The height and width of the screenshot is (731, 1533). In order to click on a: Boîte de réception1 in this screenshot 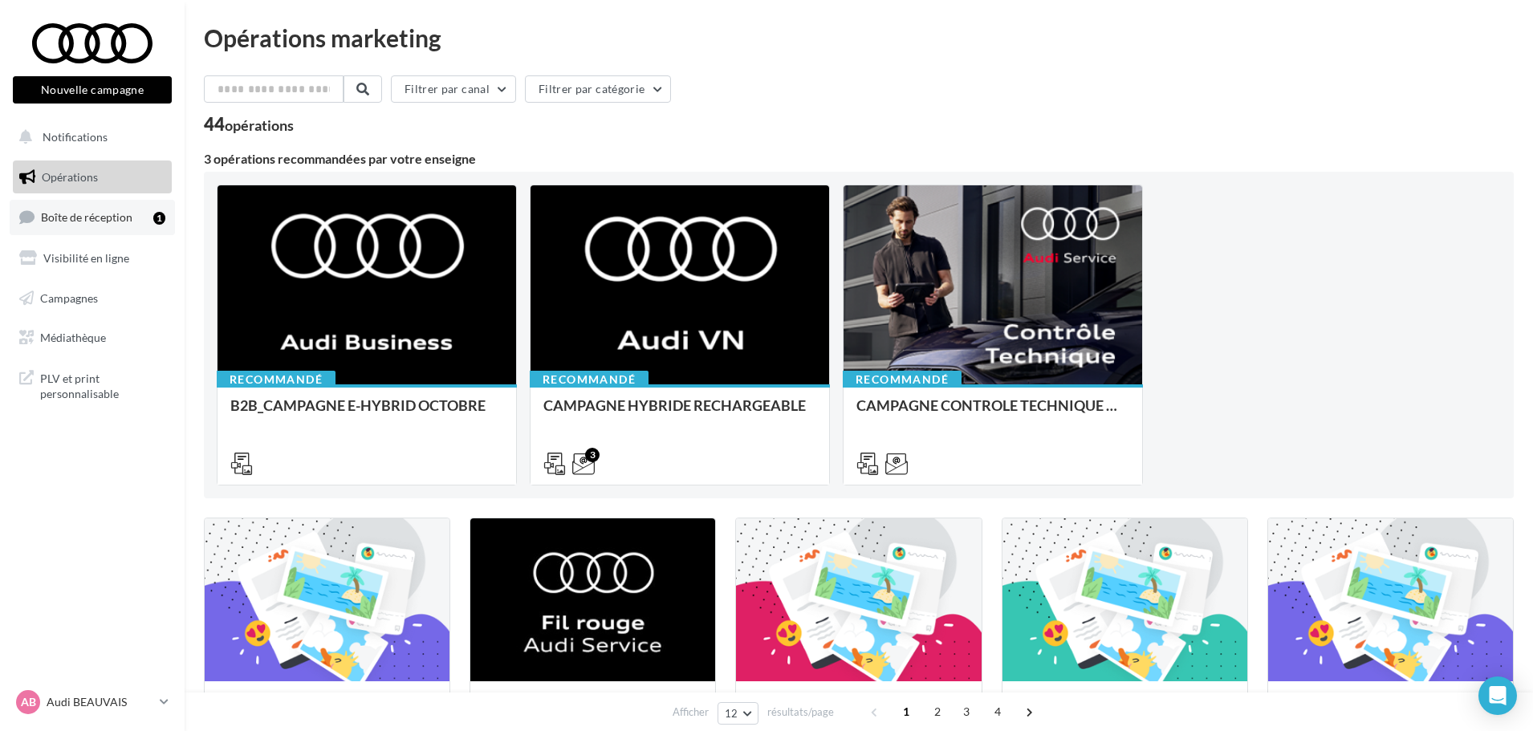, I will do `click(92, 217)`.